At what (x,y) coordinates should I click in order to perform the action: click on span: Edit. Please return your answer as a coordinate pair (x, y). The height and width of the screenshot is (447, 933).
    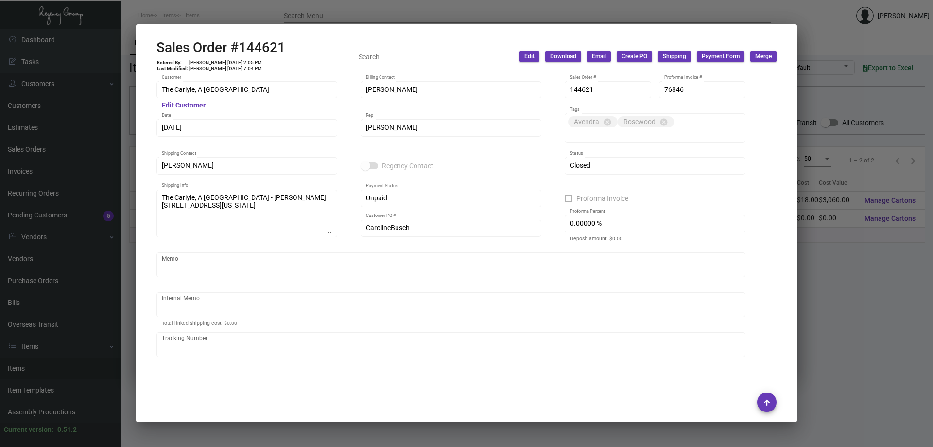
    Looking at the image, I should click on (529, 56).